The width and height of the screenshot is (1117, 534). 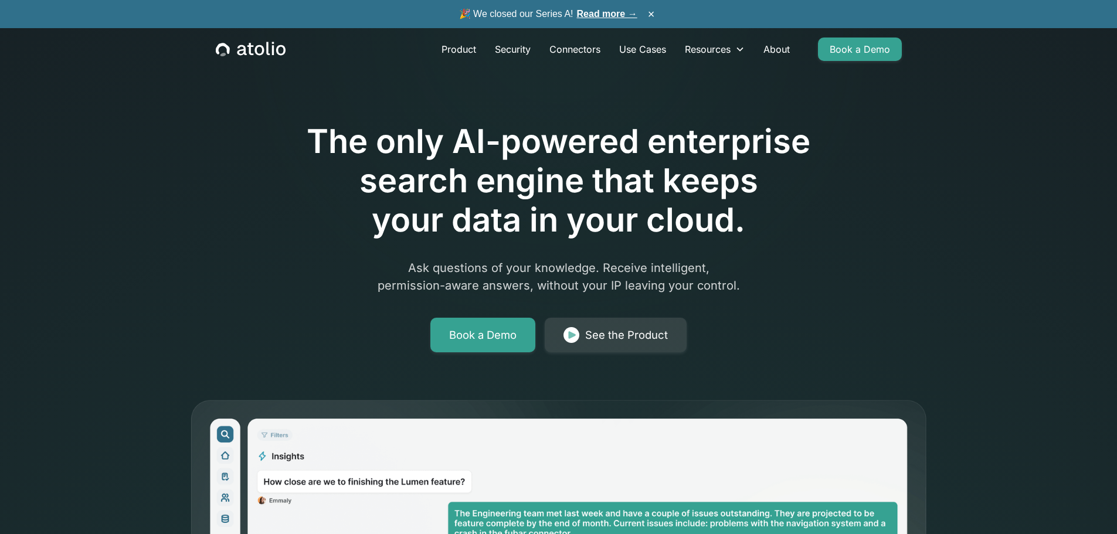 What do you see at coordinates (575, 49) in the screenshot?
I see `a: Connectors` at bounding box center [575, 49].